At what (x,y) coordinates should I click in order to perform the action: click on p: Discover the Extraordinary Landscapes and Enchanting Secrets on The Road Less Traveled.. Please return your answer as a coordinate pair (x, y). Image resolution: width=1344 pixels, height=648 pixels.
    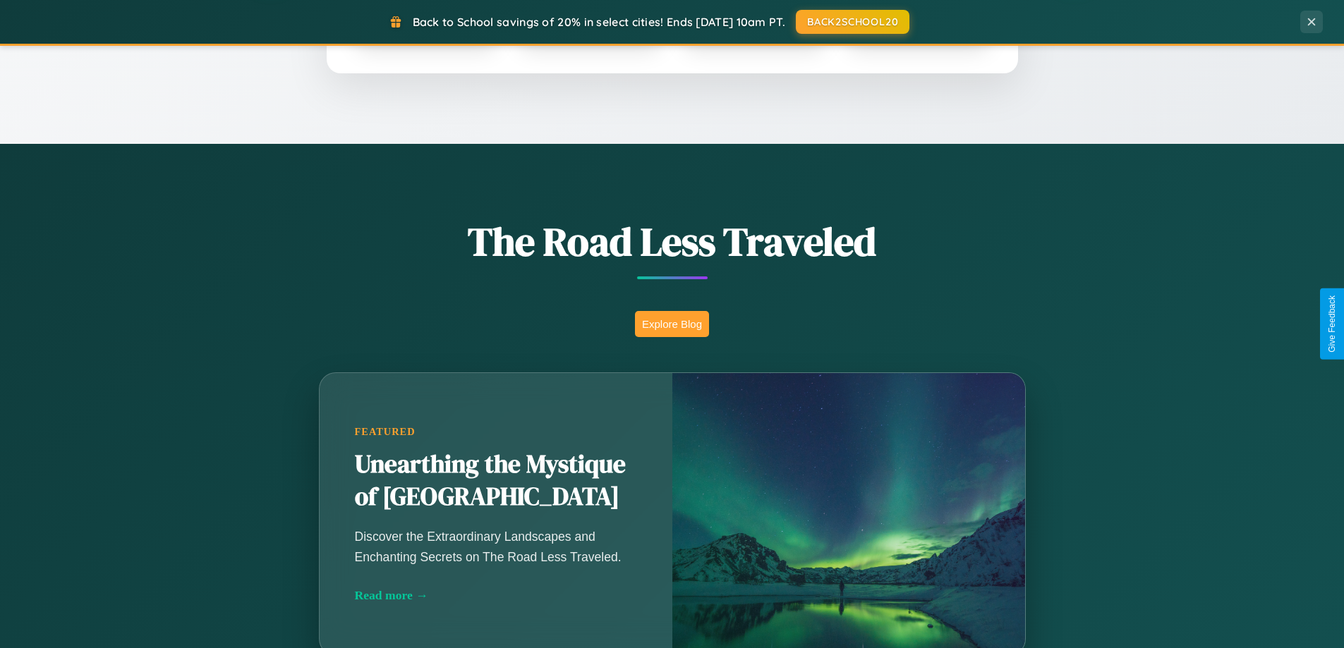
    Looking at the image, I should click on (496, 547).